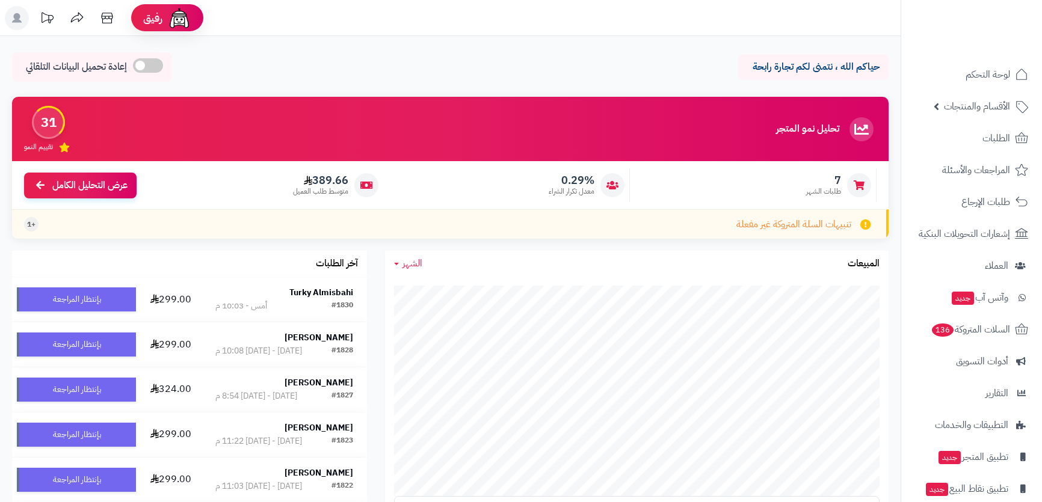 The image size is (1042, 502). What do you see at coordinates (988, 75) in the screenshot?
I see `span: لوحة التحكم` at bounding box center [988, 75].